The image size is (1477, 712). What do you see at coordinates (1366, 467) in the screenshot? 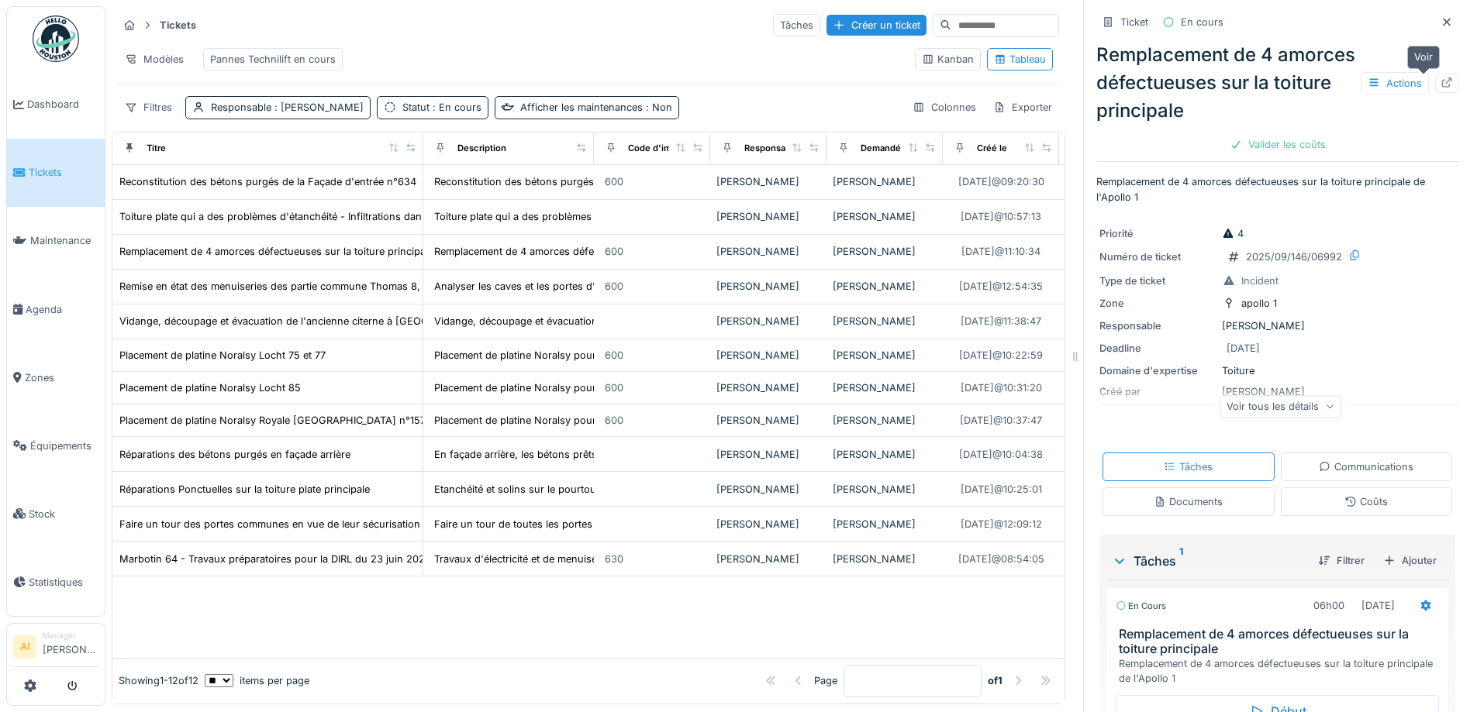
I see `div: Communications` at bounding box center [1366, 467].